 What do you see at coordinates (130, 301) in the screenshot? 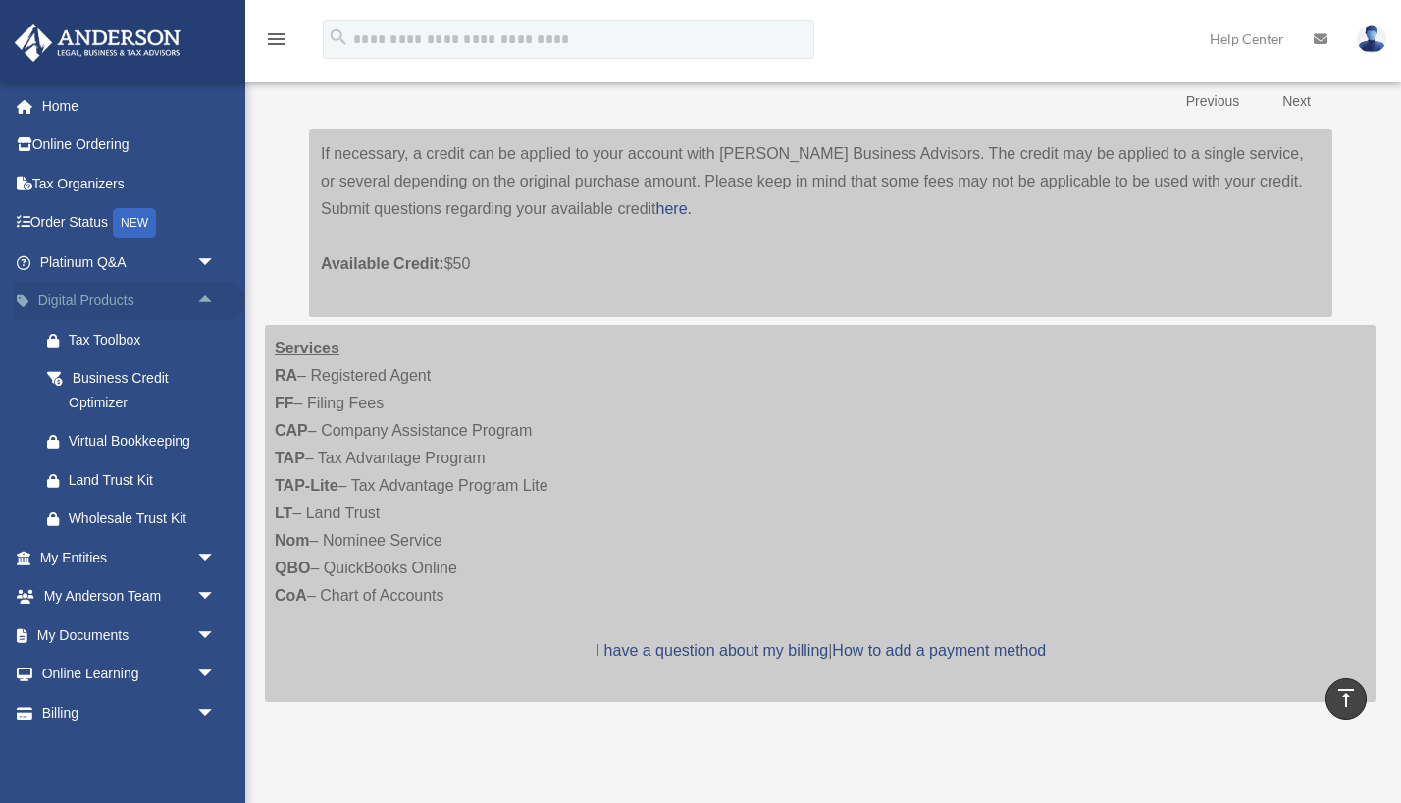
I see `a: Digital Productsarrow_drop_up` at bounding box center [130, 301].